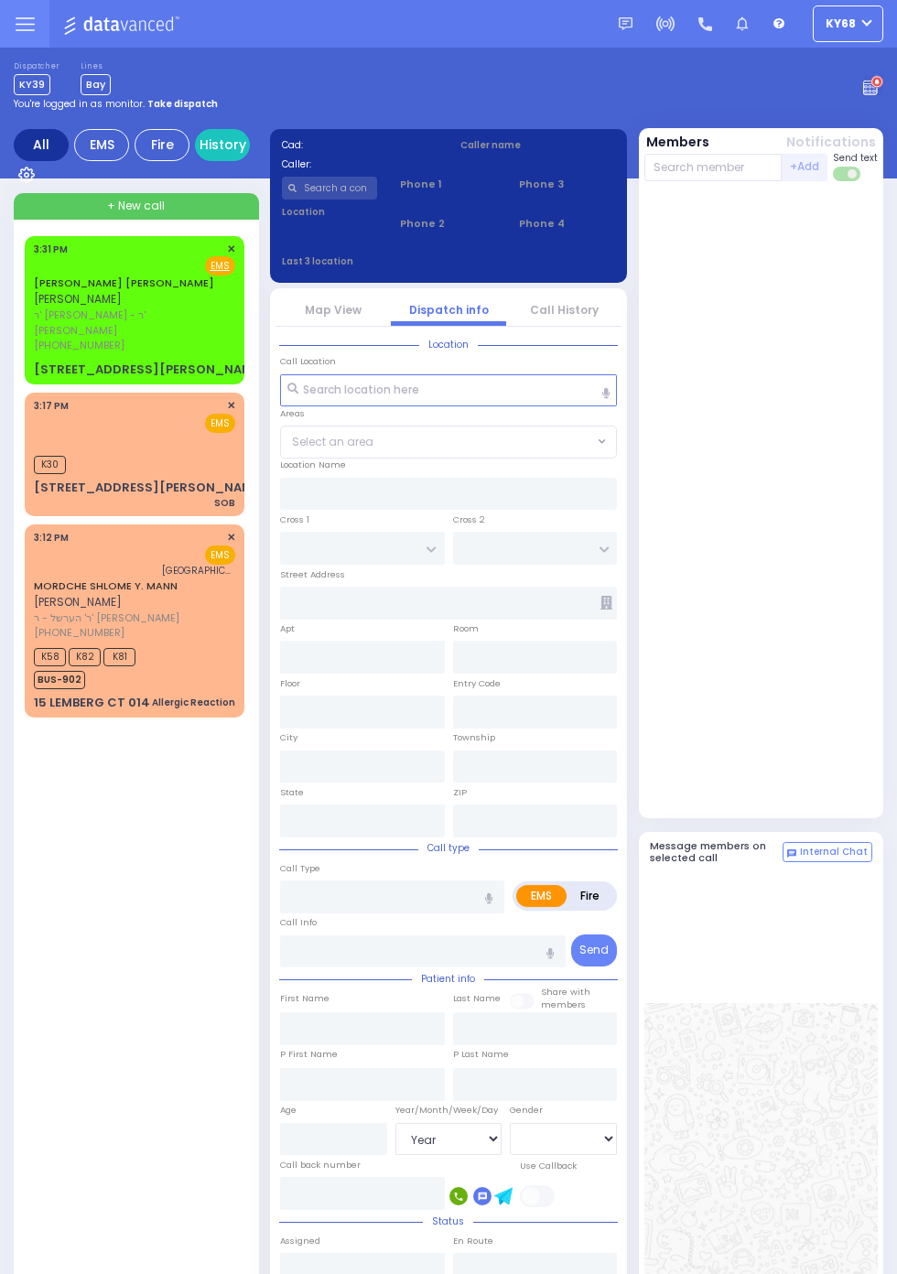  Describe the element at coordinates (305, 999) in the screenshot. I see `label: First Name` at that location.